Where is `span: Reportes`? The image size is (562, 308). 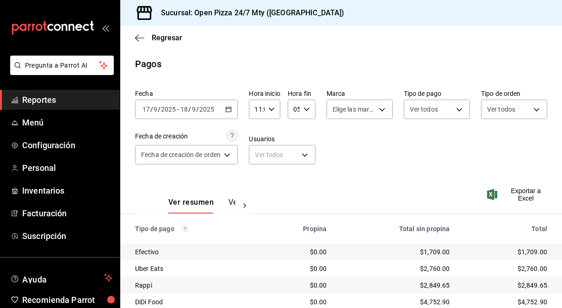 span: Reportes is located at coordinates (67, 99).